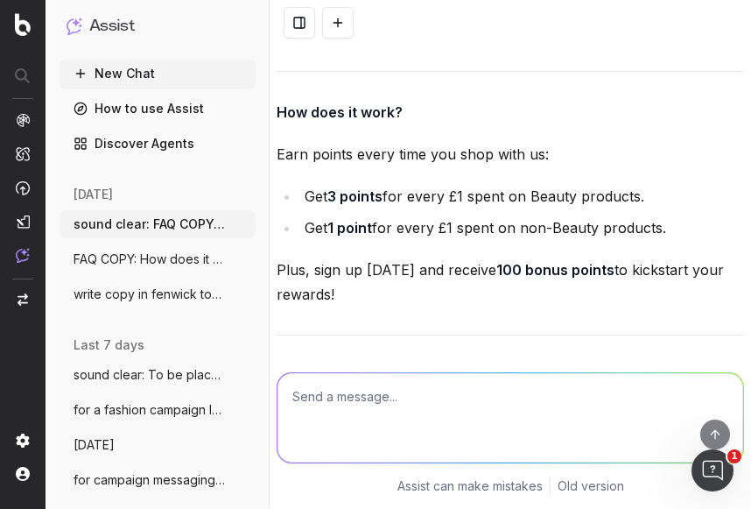  Describe the element at coordinates (158, 26) in the screenshot. I see `button: Assist` at that location.